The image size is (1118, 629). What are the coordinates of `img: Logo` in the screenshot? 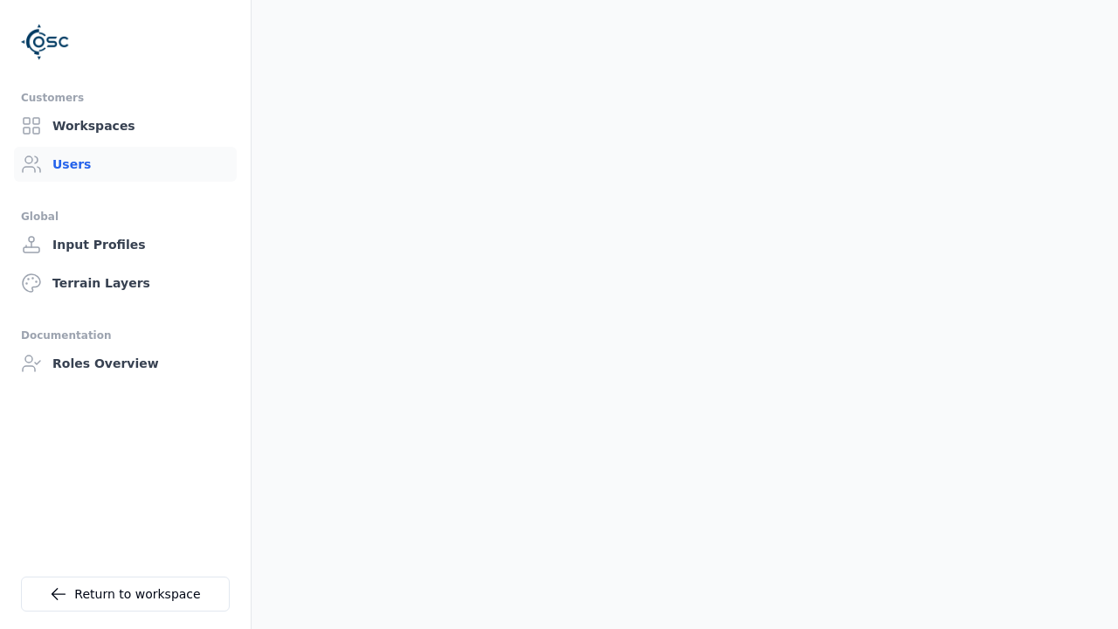 It's located at (45, 42).